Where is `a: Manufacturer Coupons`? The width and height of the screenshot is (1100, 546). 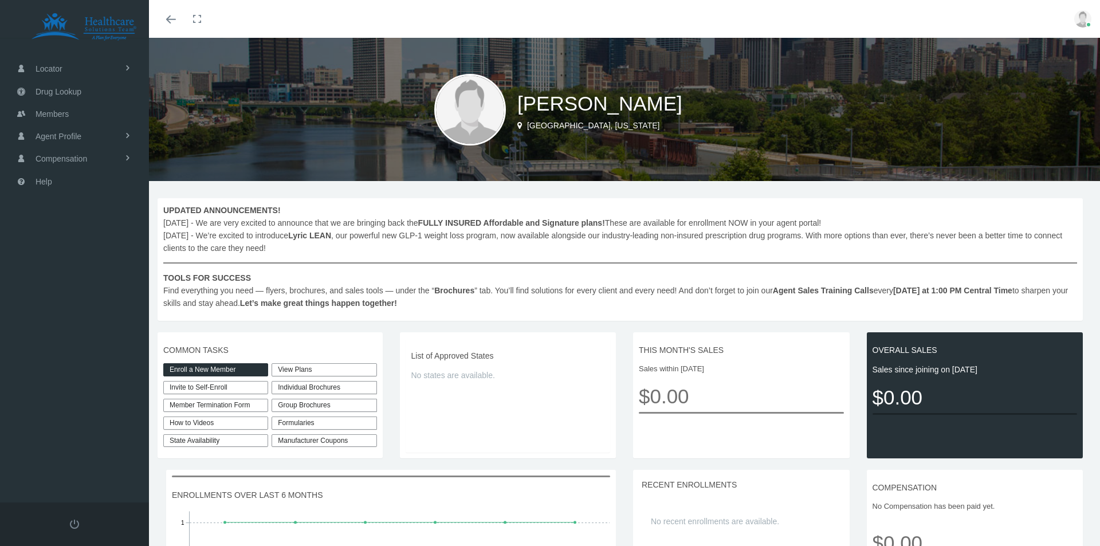 a: Manufacturer Coupons is located at coordinates (324, 440).